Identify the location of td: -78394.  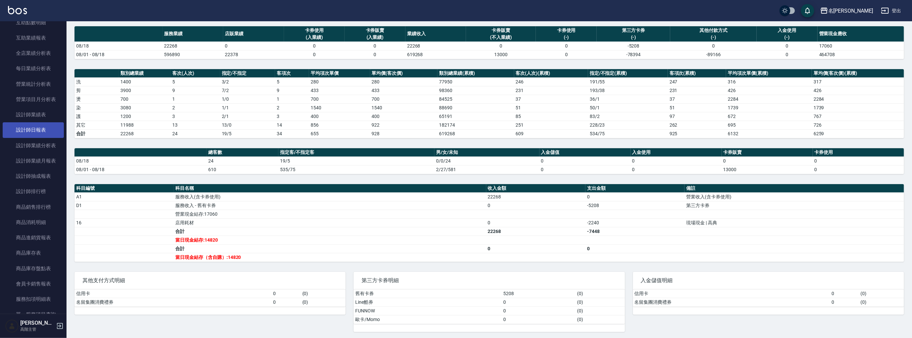
(633, 55).